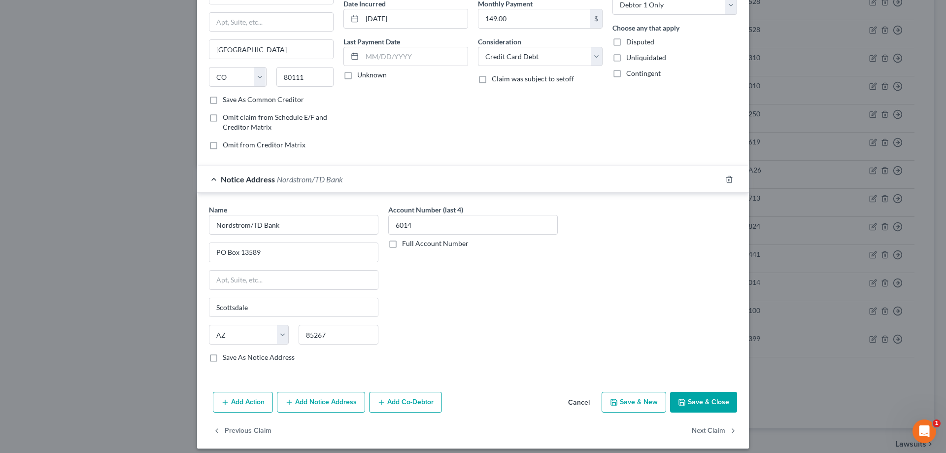  I want to click on button: Add Co-Debtor, so click(406, 402).